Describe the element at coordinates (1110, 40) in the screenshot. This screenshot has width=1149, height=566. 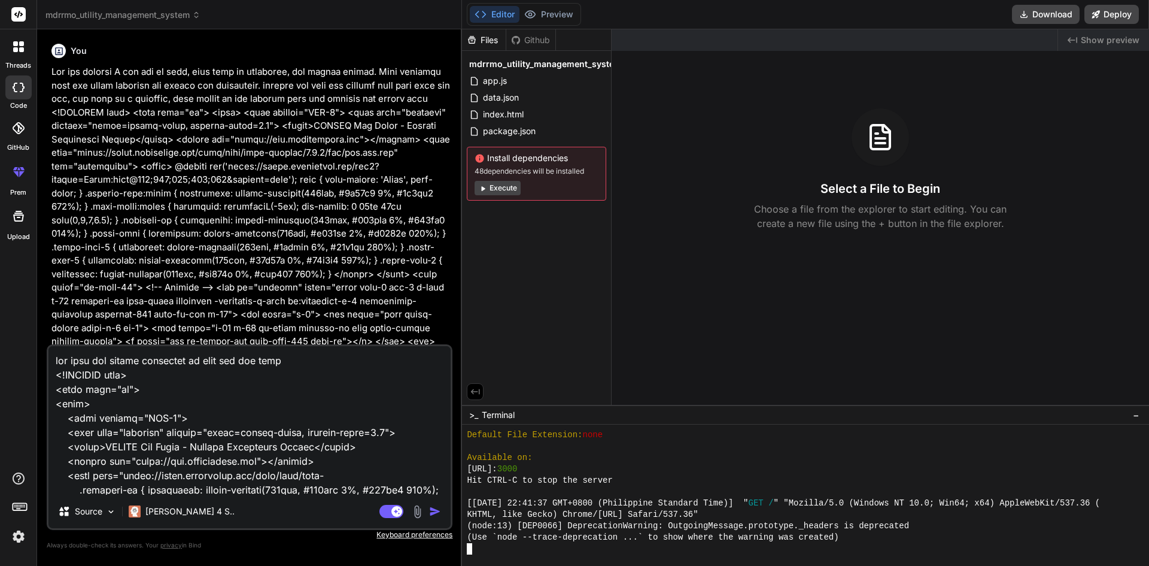
I see `span: Show preview` at that location.